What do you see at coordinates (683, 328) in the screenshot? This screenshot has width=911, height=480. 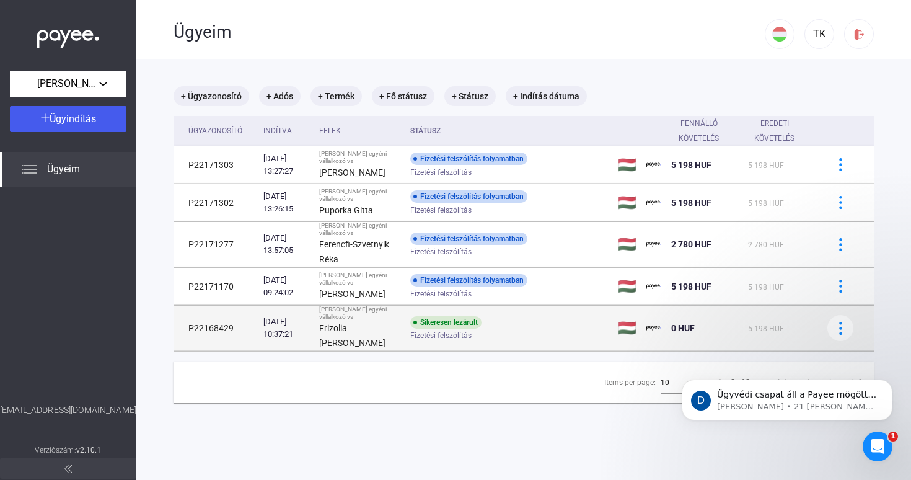 I see `span: 0 HUF` at bounding box center [683, 328].